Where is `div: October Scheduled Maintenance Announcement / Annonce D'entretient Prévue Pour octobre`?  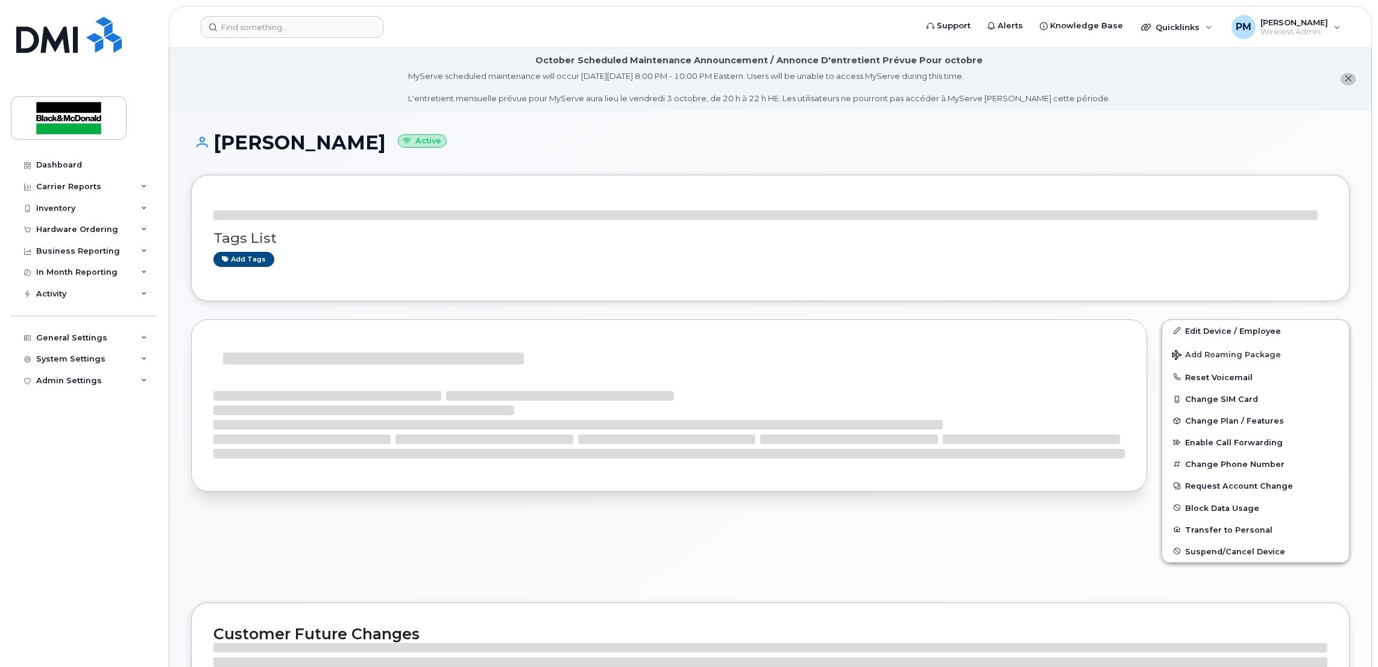 div: October Scheduled Maintenance Announcement / Annonce D'entretient Prévue Pour octobre is located at coordinates (759, 60).